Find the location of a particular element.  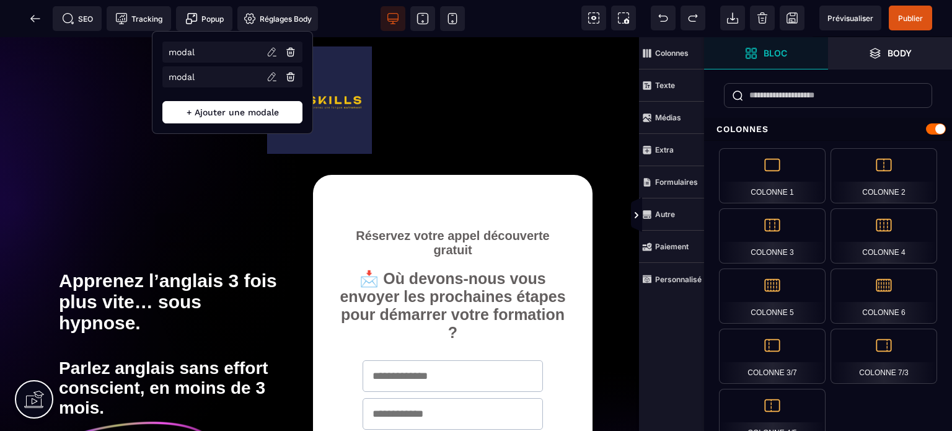

span: Métadata SEO is located at coordinates (77, 19).